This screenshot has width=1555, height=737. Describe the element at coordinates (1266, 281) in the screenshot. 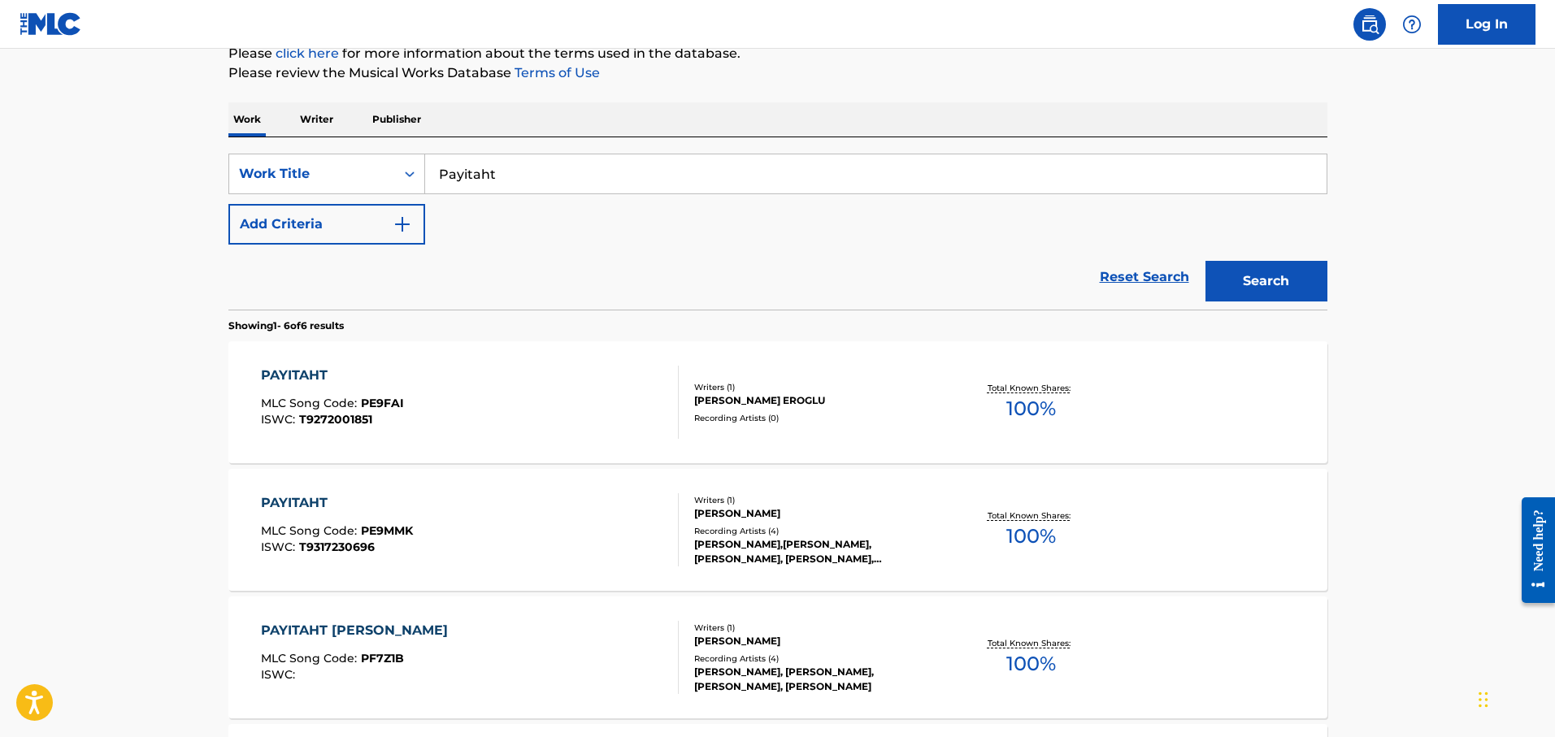

I see `button: Search` at that location.